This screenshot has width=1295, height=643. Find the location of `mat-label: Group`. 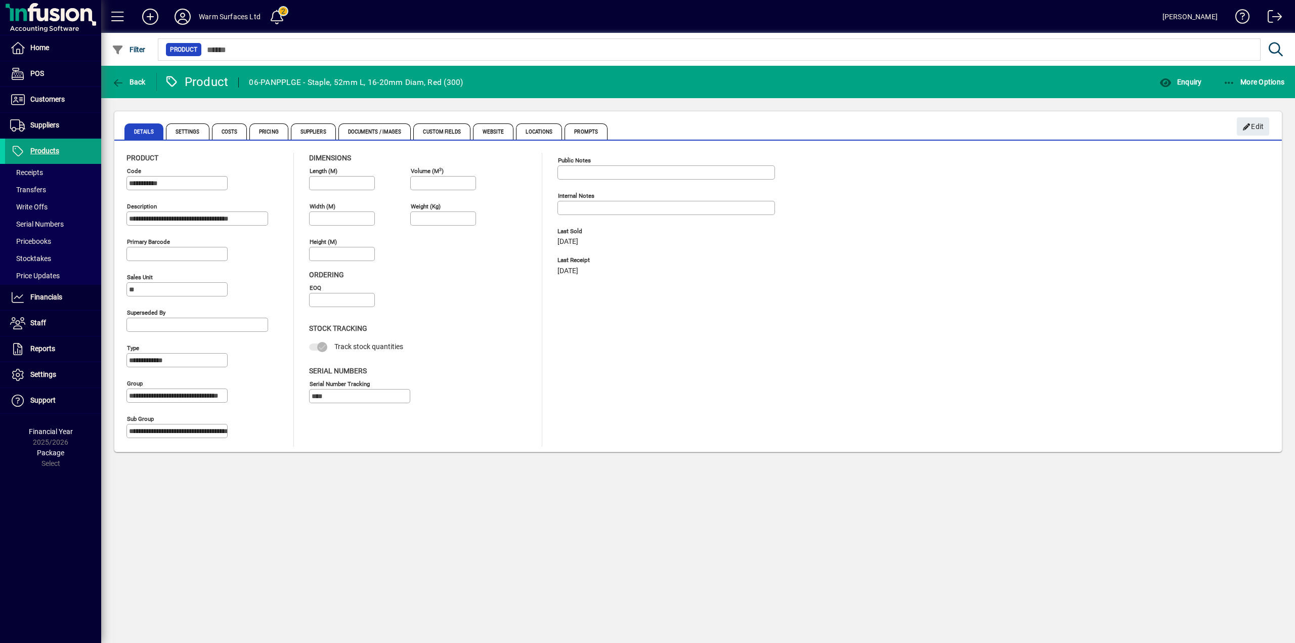

mat-label: Group is located at coordinates (135, 383).